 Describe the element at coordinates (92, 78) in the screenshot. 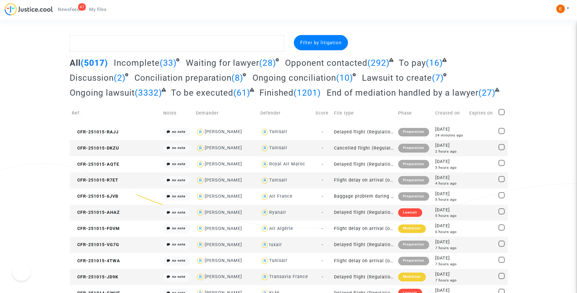

I see `span: Discussion` at that location.